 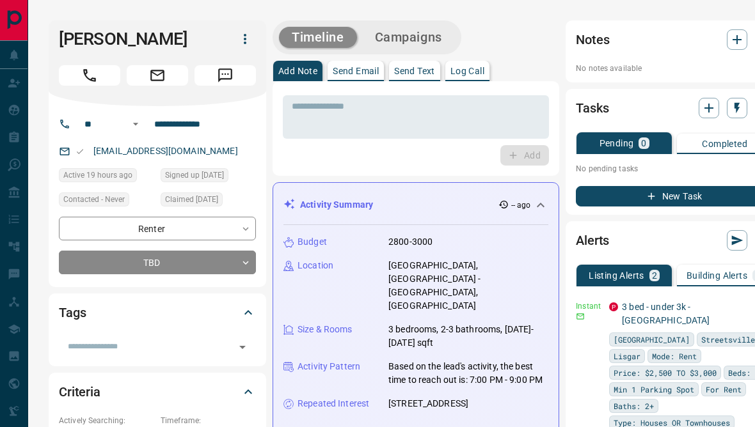 What do you see at coordinates (468, 374) in the screenshot?
I see `p: Based on the lead's activity, the best time to reach out is: 7:00 PM - 9:00 PM` at bounding box center [468, 374].